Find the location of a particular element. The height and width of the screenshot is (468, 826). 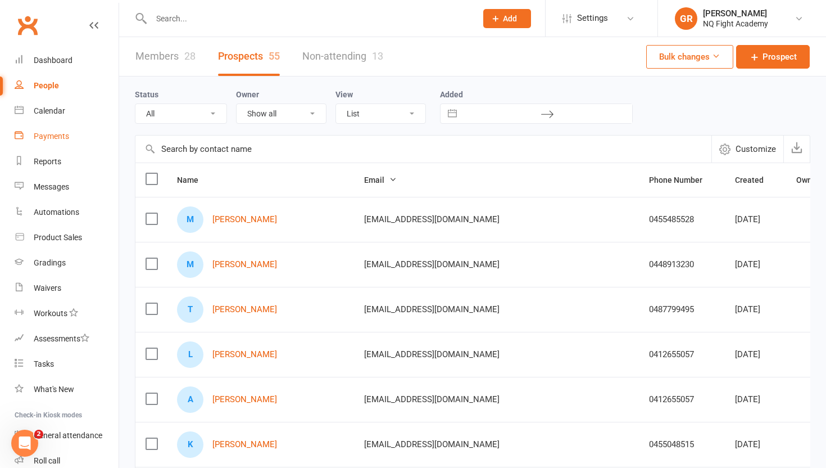

span: Email is located at coordinates (380, 180).